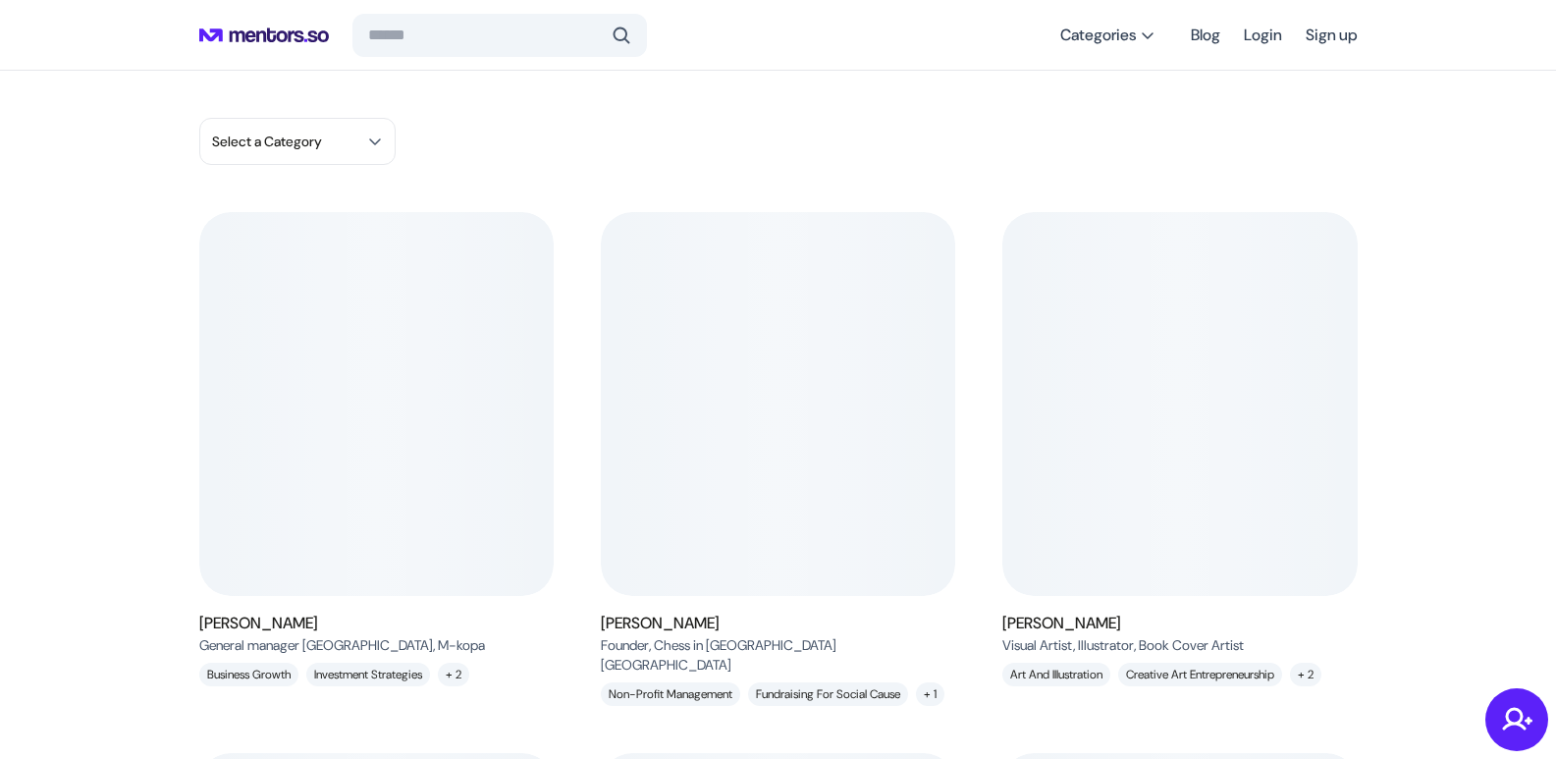 The image size is (1556, 759). I want to click on p: Founder, so click(773, 655).